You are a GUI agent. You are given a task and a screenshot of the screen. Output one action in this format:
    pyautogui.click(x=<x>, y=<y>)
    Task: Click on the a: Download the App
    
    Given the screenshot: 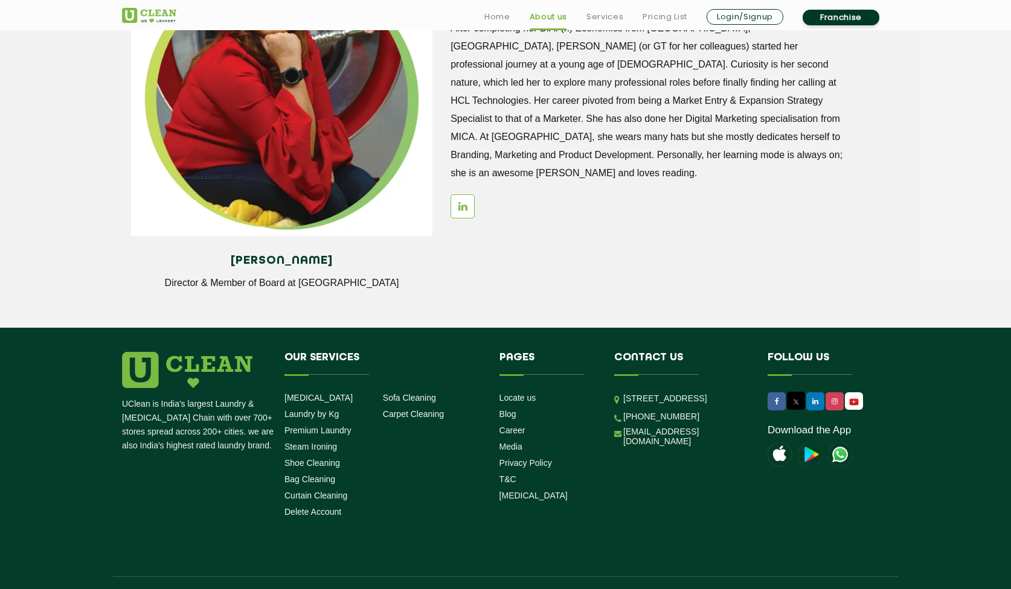 What is the action you would take?
    pyautogui.click(x=809, y=431)
    